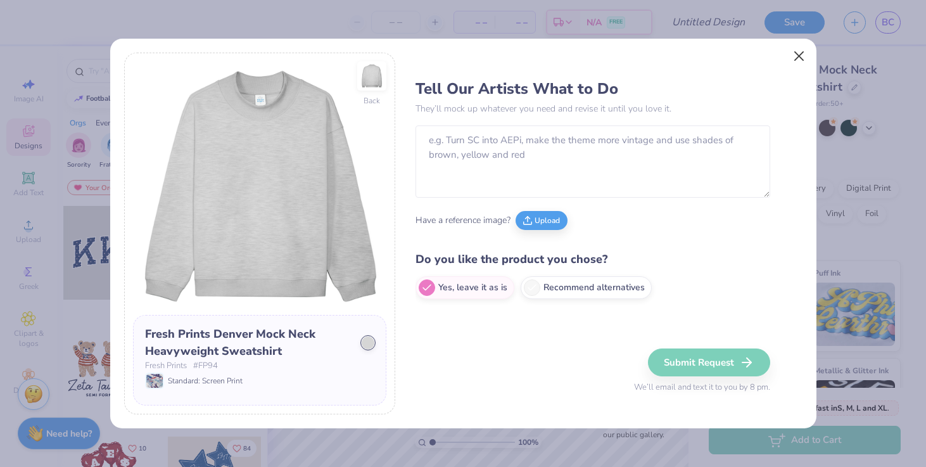 Image resolution: width=926 pixels, height=467 pixels. What do you see at coordinates (586, 287) in the screenshot?
I see `label: Recommend alternatives` at bounding box center [586, 287].